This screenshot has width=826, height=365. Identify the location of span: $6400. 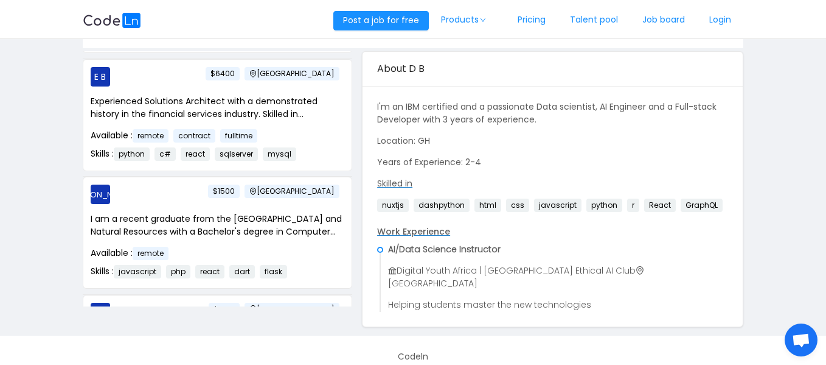
(223, 74).